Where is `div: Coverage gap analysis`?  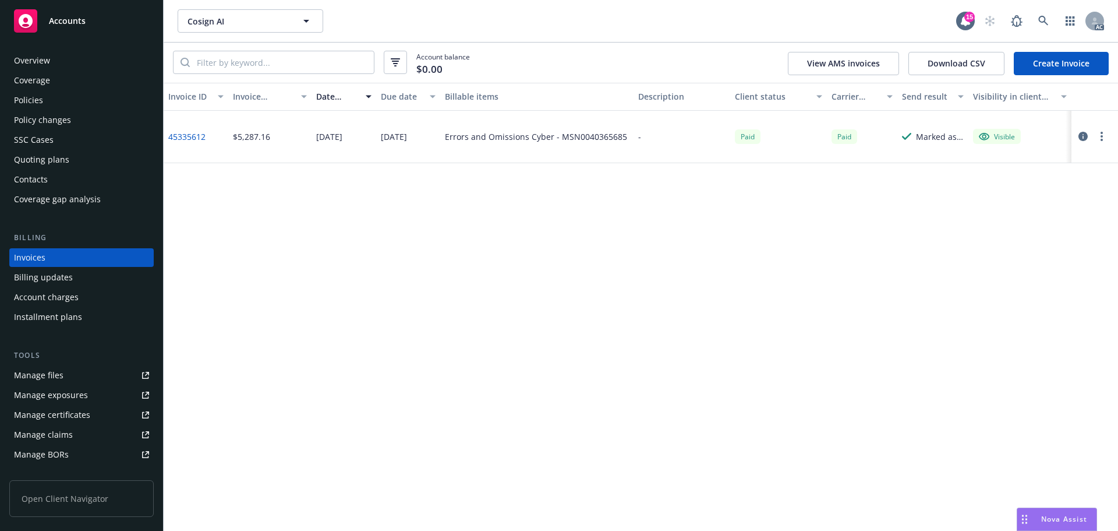
div: Coverage gap analysis is located at coordinates (57, 199).